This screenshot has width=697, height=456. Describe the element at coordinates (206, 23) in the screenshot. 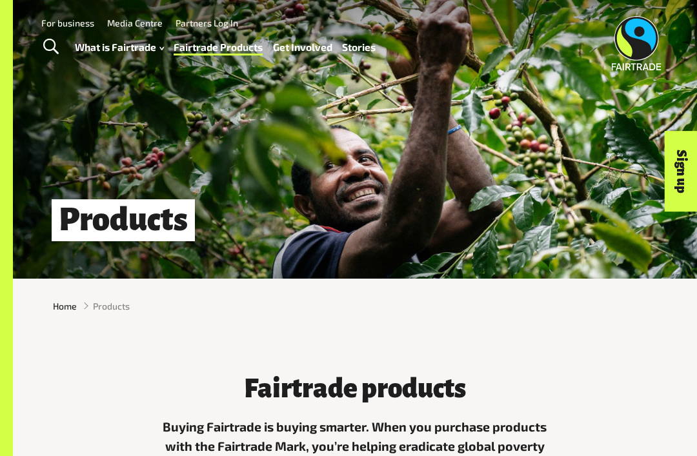

I see `a: Partners Log In` at that location.